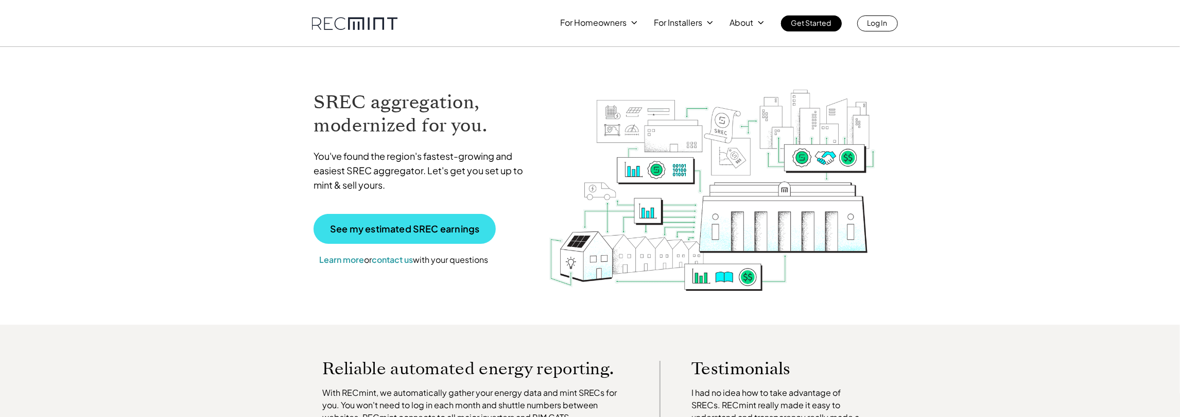 This screenshot has height=417, width=1180. I want to click on a: Log In, so click(877, 23).